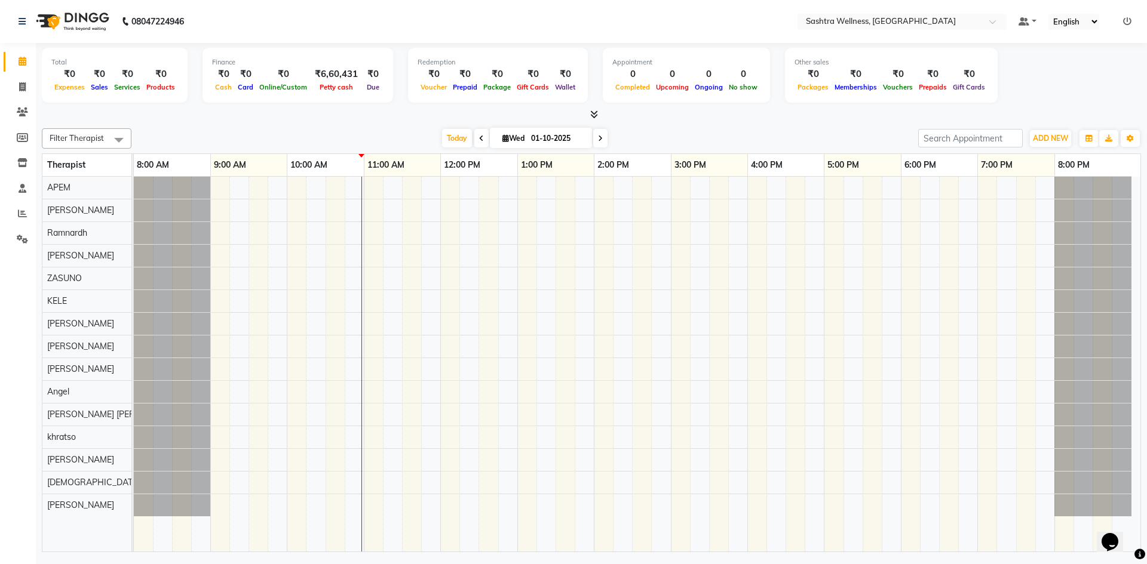 Image resolution: width=1147 pixels, height=564 pixels. Describe the element at coordinates (373, 87) in the screenshot. I see `span: Due` at that location.